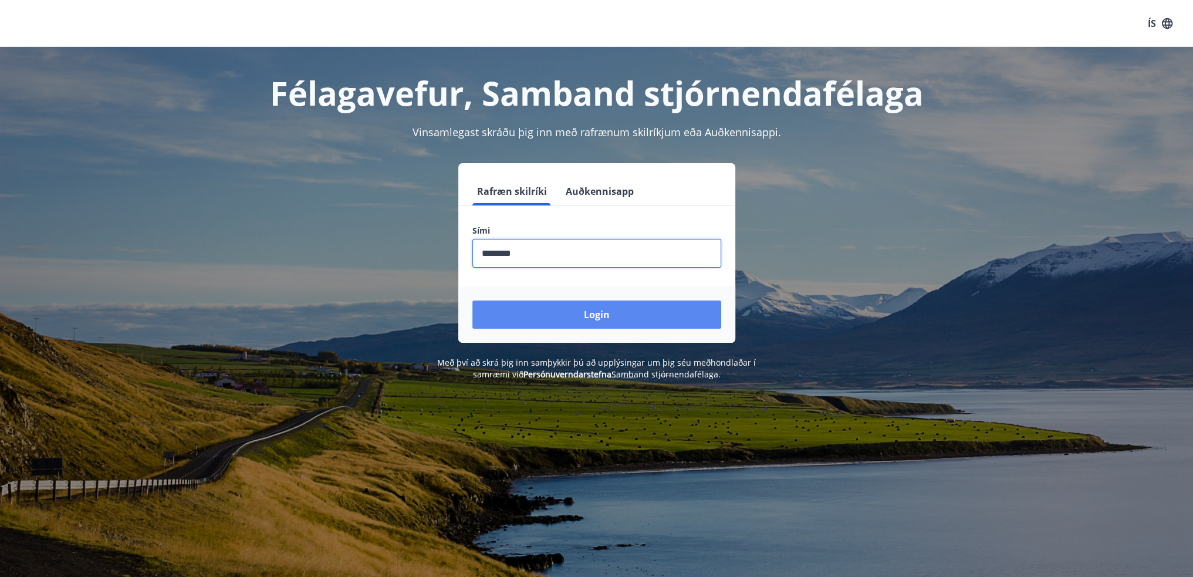 This screenshot has width=1193, height=577. I want to click on button: Login, so click(597, 315).